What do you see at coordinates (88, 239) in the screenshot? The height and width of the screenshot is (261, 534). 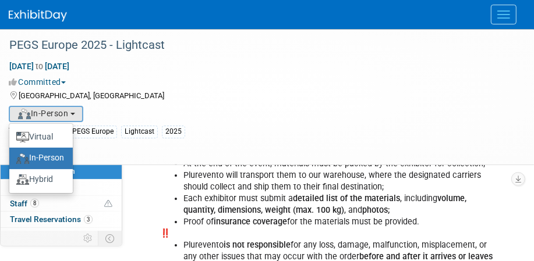 I see `td: Personalize Event Tab Strip` at bounding box center [88, 239].